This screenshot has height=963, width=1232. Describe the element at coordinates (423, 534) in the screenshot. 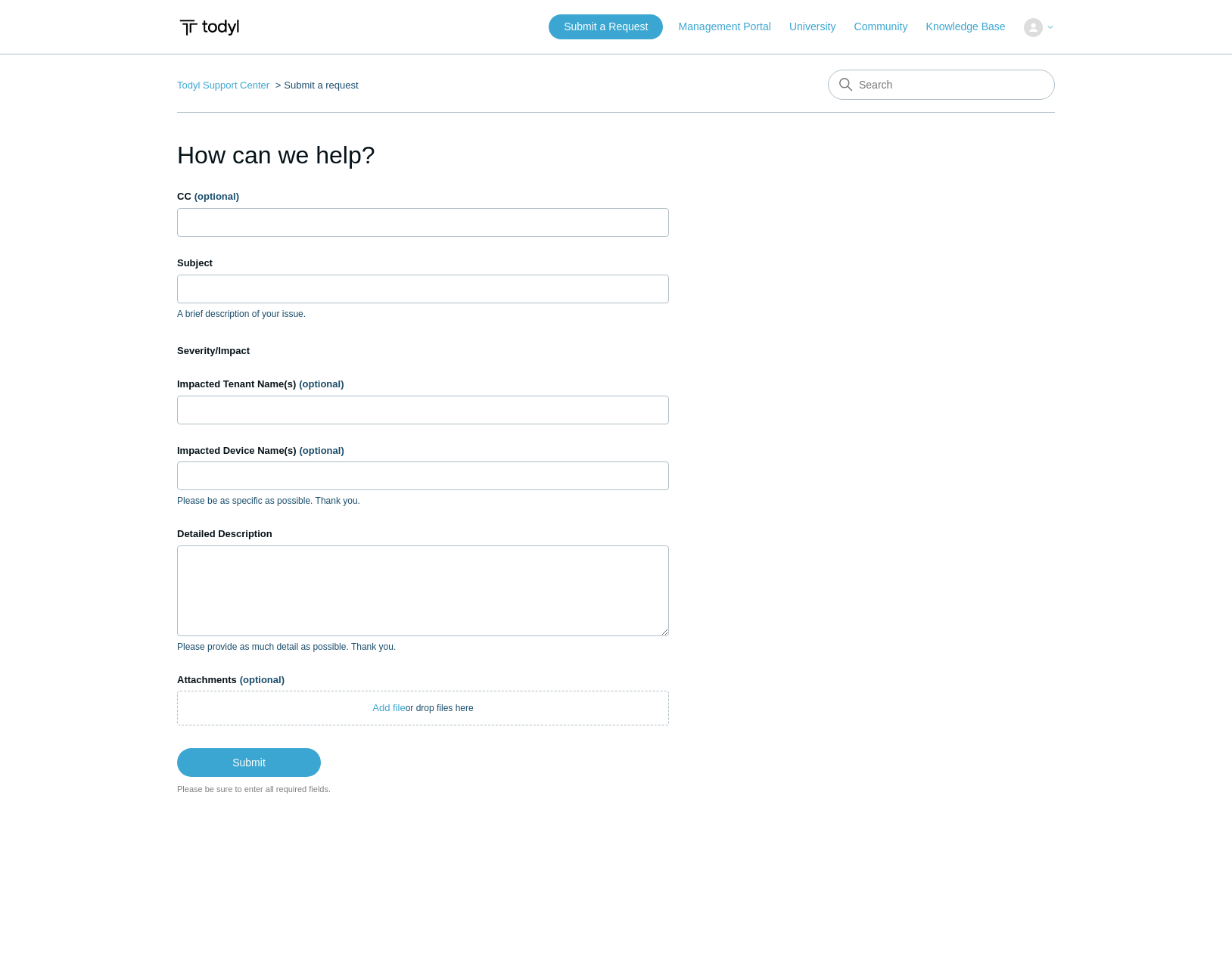

I see `label: Detailed Description` at that location.